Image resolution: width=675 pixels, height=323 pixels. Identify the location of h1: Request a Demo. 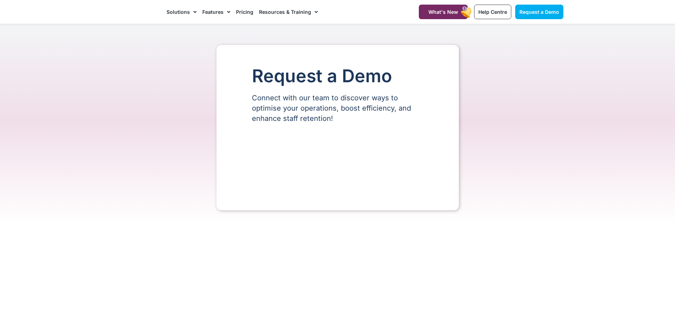
(338, 76).